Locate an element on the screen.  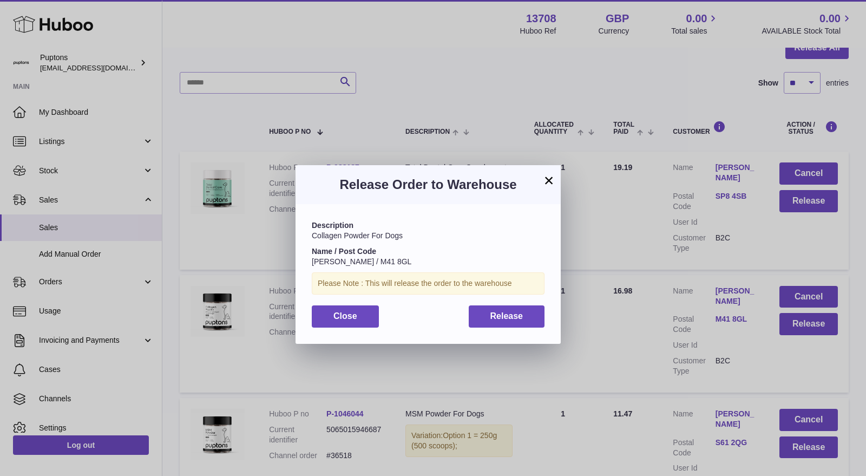
span: Release is located at coordinates (507, 316).